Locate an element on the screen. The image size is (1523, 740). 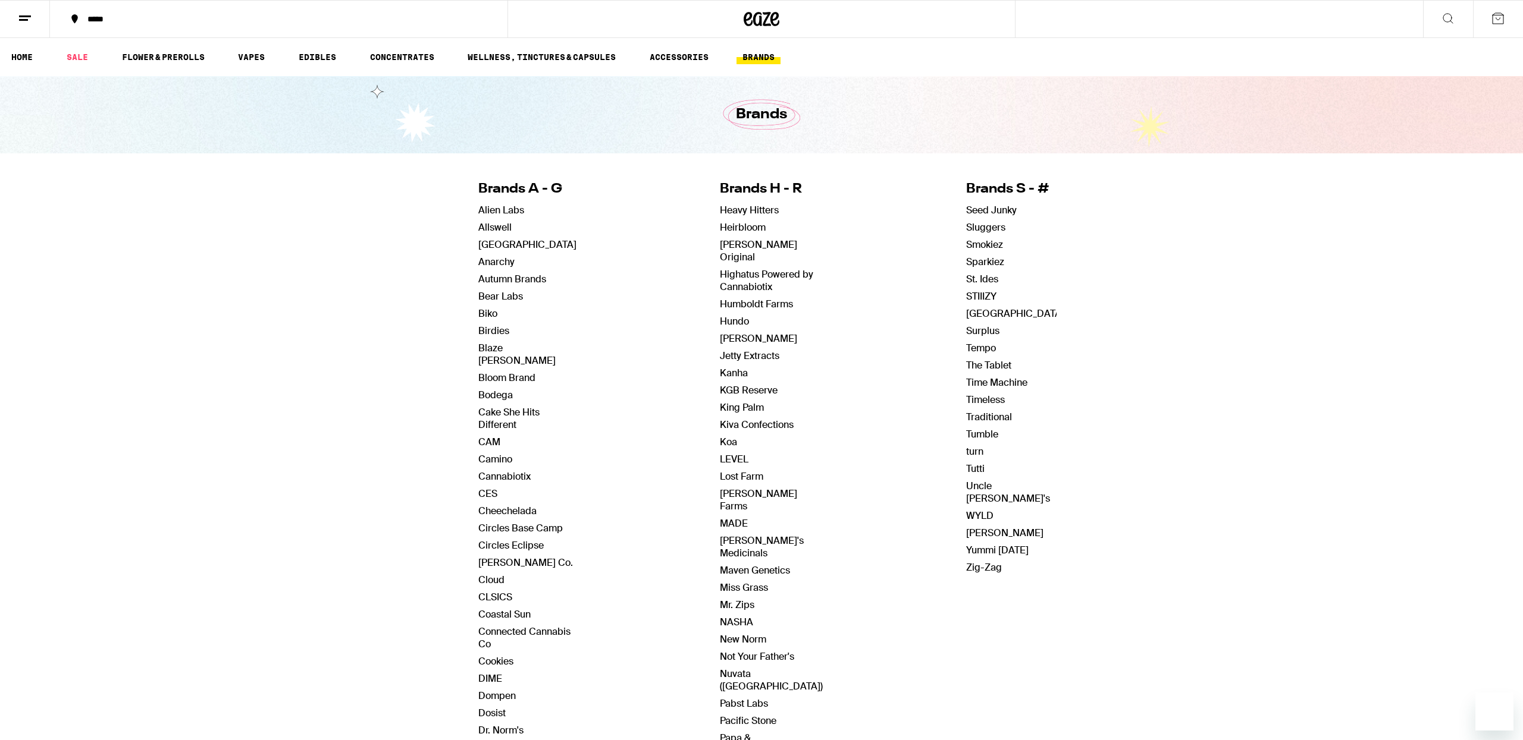
a: Seed Junky is located at coordinates (991, 210).